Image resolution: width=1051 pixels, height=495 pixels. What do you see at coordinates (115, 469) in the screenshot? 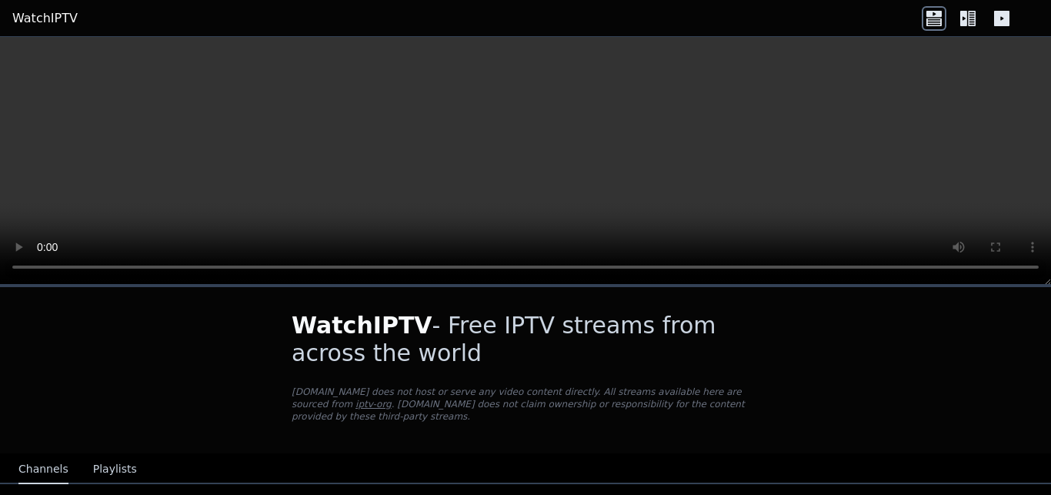
I see `button: Playlists` at bounding box center [115, 469].